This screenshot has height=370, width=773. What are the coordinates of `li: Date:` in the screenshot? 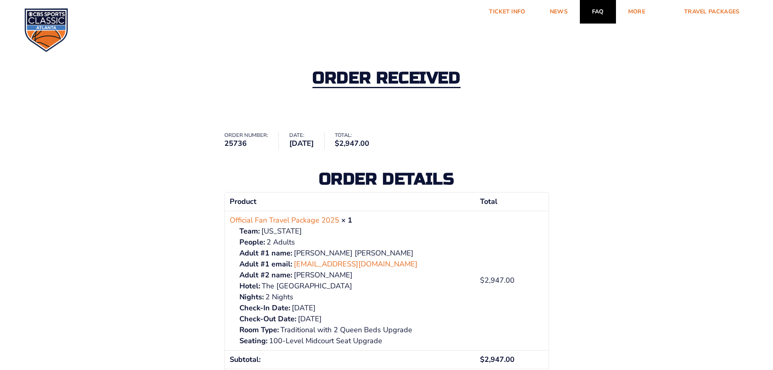 It's located at (307, 141).